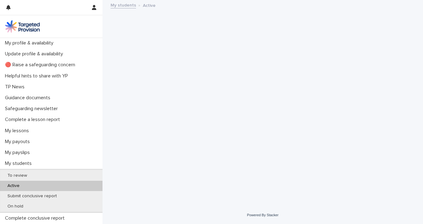 This screenshot has height=224, width=423. Describe the element at coordinates (16, 87) in the screenshot. I see `p: TP News` at that location.